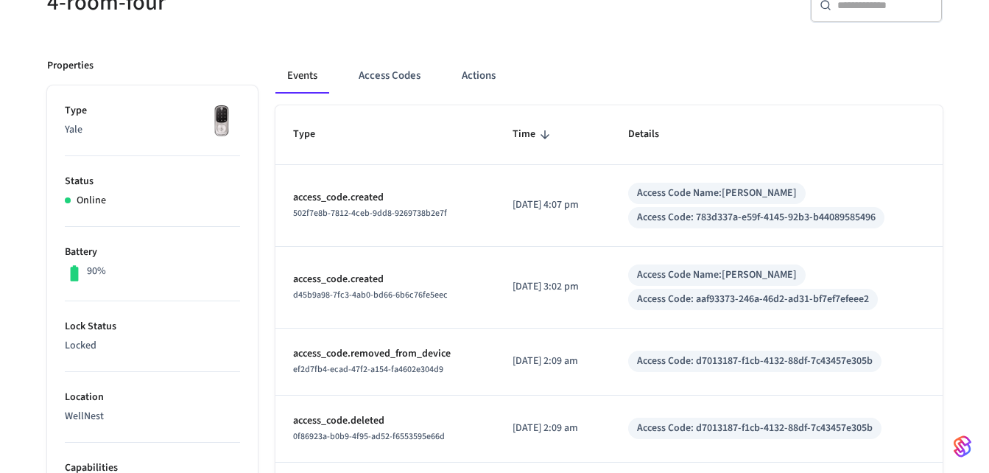 Image resolution: width=989 pixels, height=473 pixels. I want to click on p: 90%, so click(96, 271).